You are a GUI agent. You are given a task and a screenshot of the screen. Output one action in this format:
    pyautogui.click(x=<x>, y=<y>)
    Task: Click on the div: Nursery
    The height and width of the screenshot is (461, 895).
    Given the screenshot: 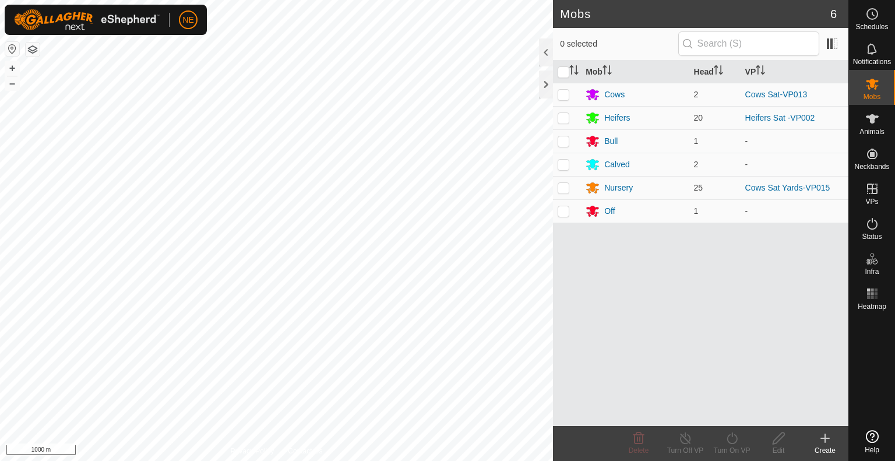 What is the action you would take?
    pyautogui.click(x=619, y=188)
    